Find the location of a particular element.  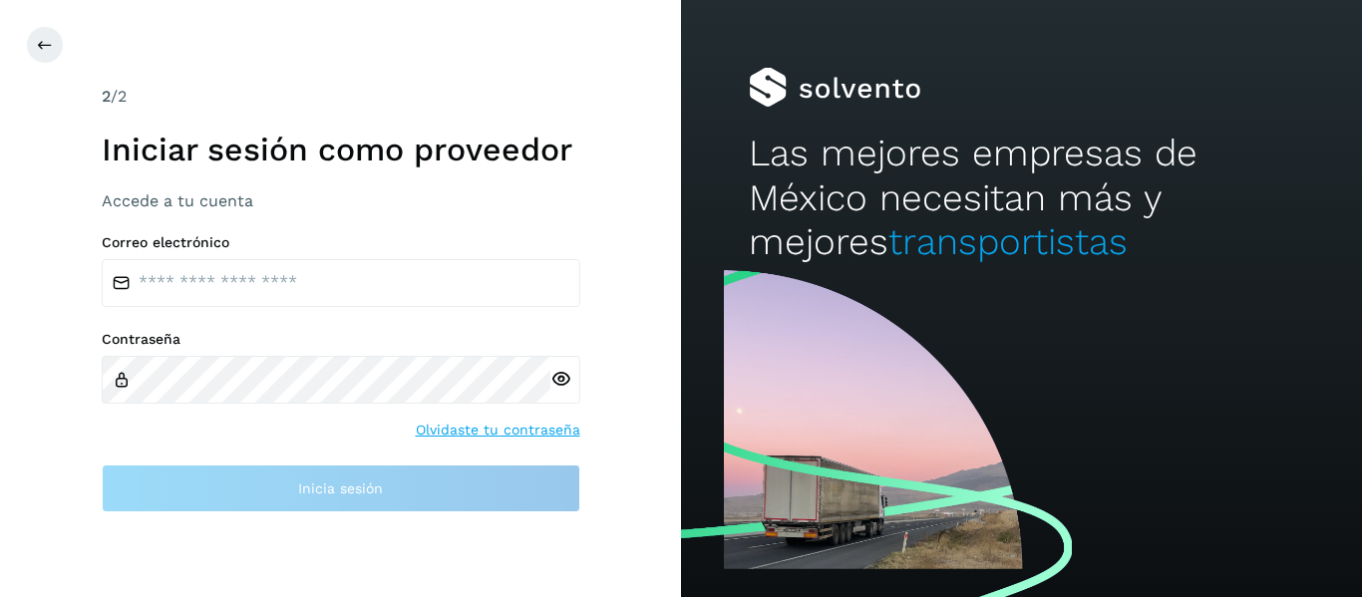

div: /2 is located at coordinates (341, 97).